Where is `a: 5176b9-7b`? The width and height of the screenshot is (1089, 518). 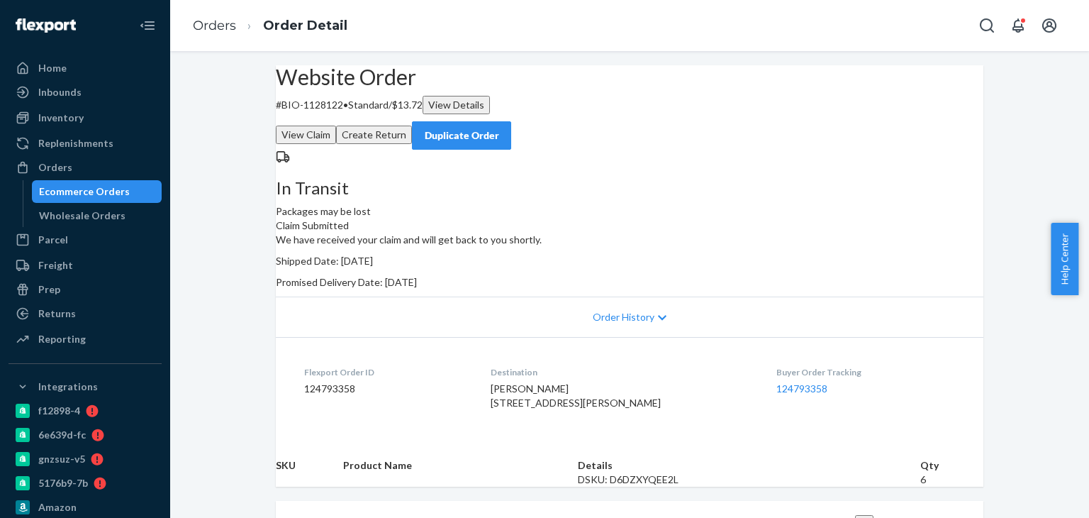 a: 5176b9-7b is located at coordinates (85, 483).